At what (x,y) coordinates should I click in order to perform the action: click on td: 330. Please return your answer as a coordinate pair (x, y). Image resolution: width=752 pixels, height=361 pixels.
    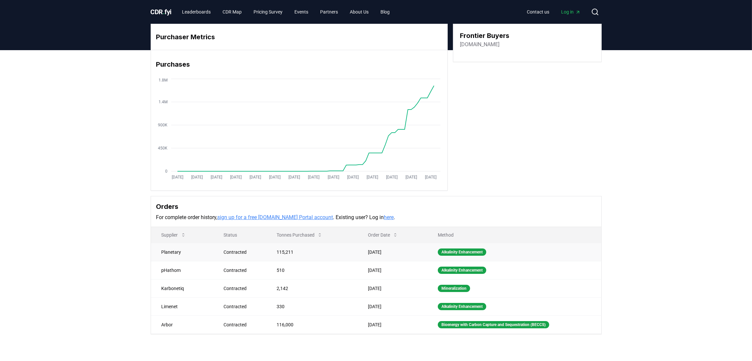
    Looking at the image, I should click on (311, 306).